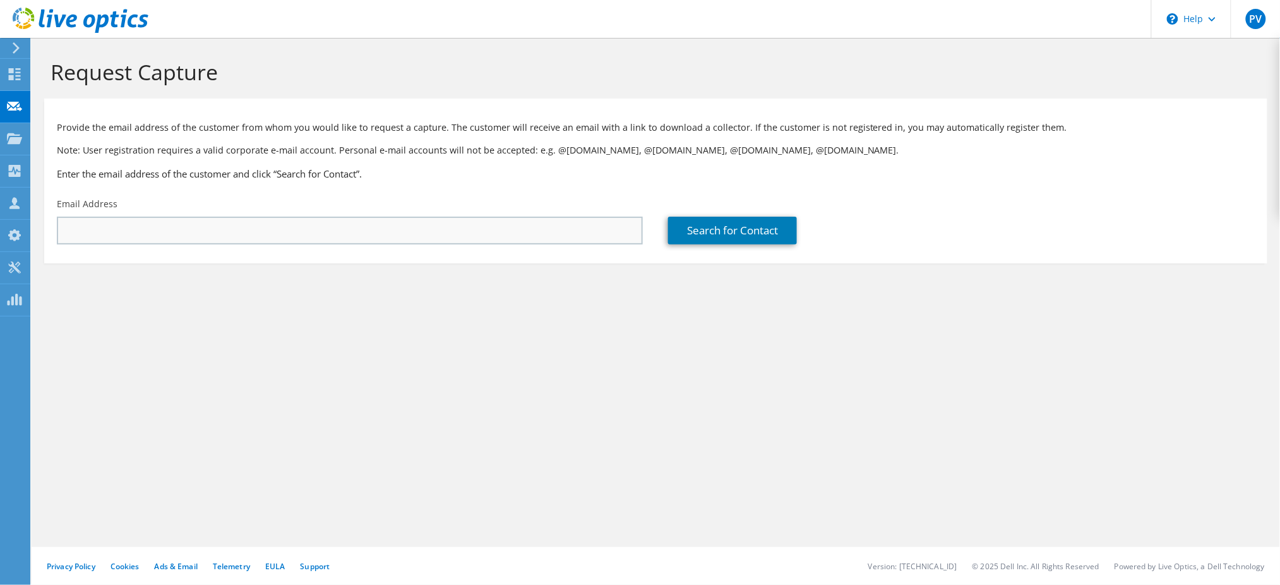 The height and width of the screenshot is (585, 1280). What do you see at coordinates (176, 566) in the screenshot?
I see `a: Ads & Email` at bounding box center [176, 566].